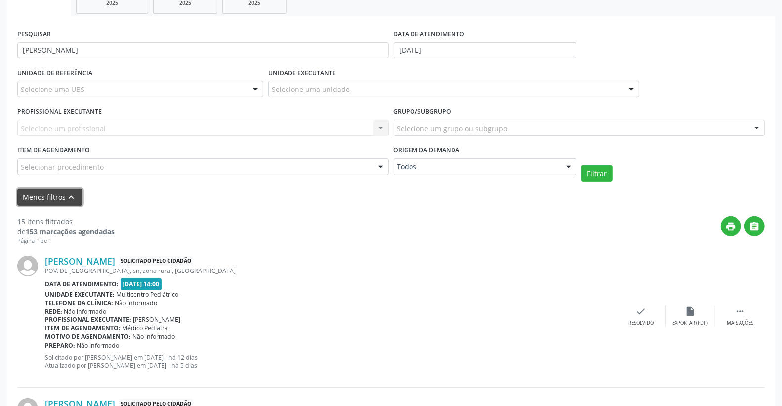 The image size is (782, 406). What do you see at coordinates (59, 112) in the screenshot?
I see `label: PROFISSIONAL EXECUTANTE` at bounding box center [59, 112].